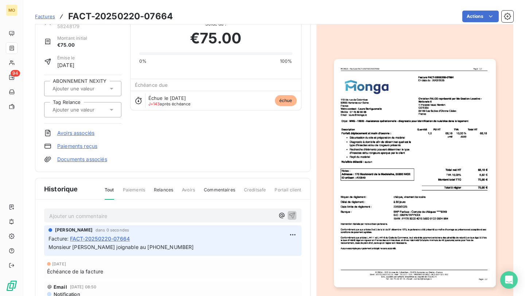 The width and height of the screenshot is (525, 296). Describe the element at coordinates (89, 26) in the screenshot. I see `span: 58248179` at that location.